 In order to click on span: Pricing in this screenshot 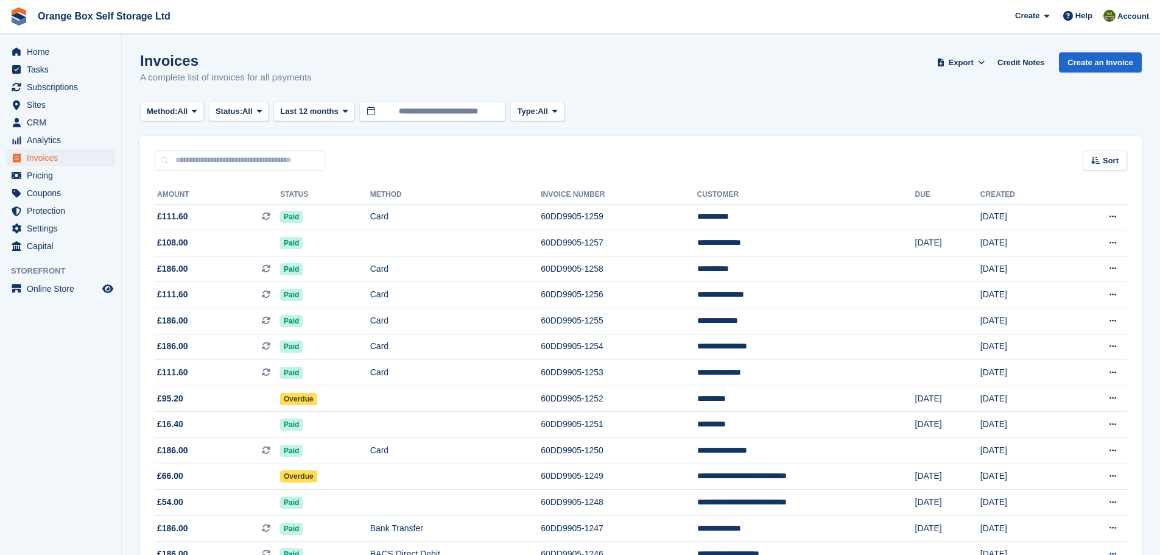, I will do `click(63, 175)`.